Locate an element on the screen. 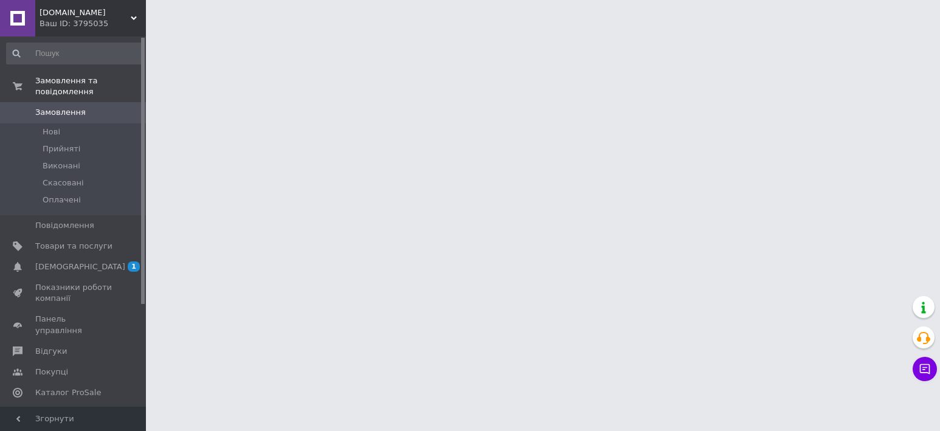 This screenshot has height=431, width=940. span: Прийняті is located at coordinates (61, 149).